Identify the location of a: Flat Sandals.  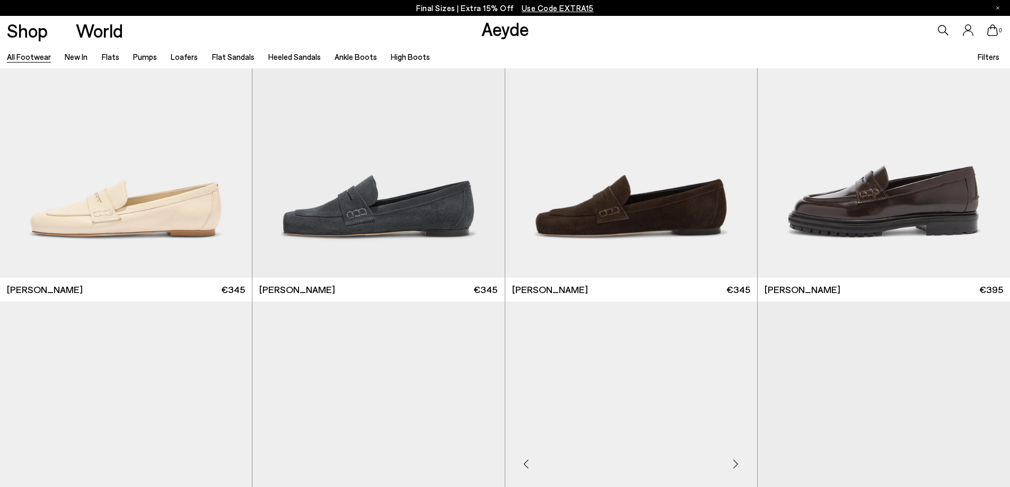
(233, 57).